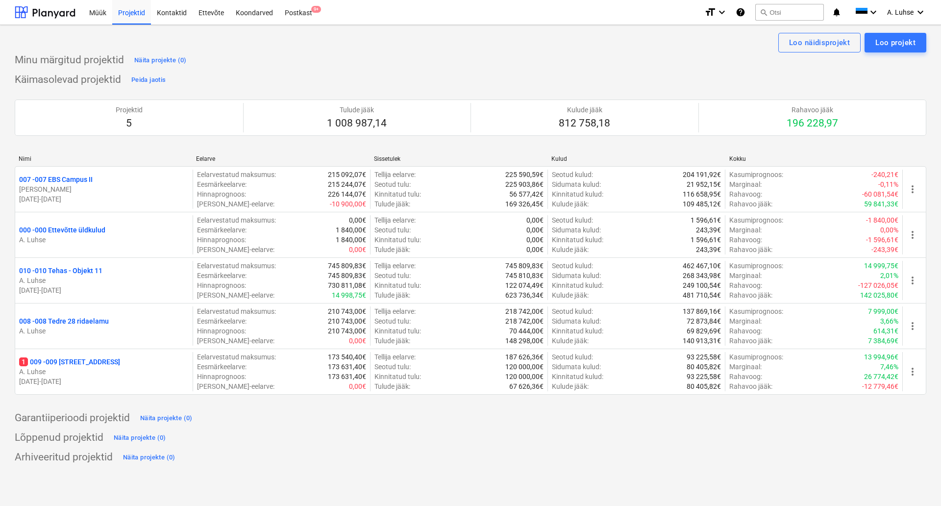  What do you see at coordinates (525, 184) in the screenshot?
I see `p: 225 903,86€` at bounding box center [525, 184].